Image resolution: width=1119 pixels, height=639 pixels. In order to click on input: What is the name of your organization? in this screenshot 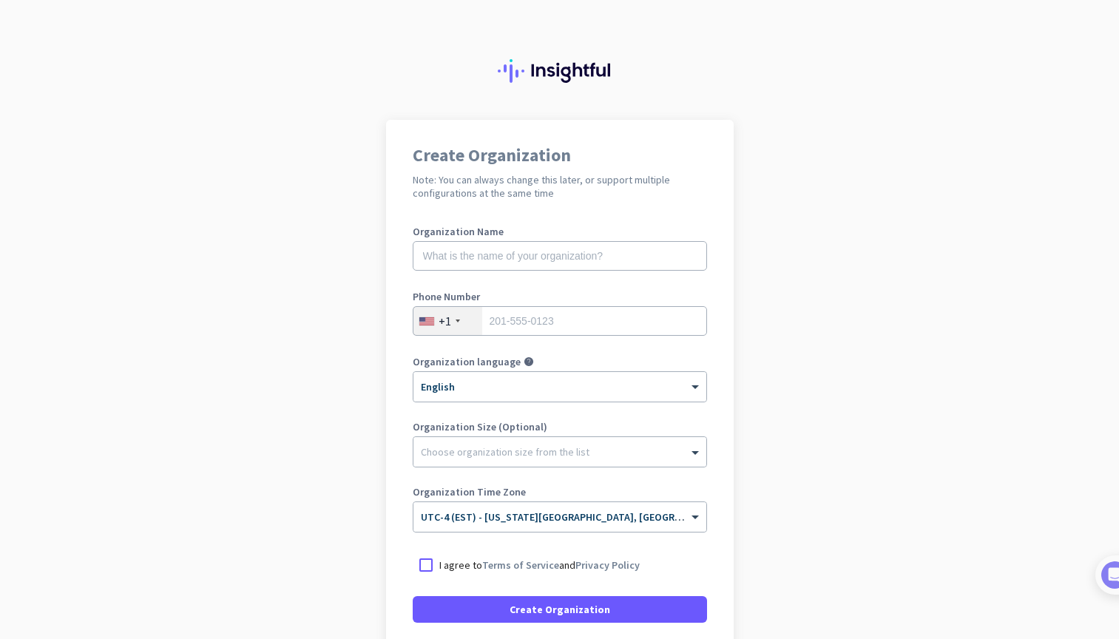, I will do `click(560, 256)`.